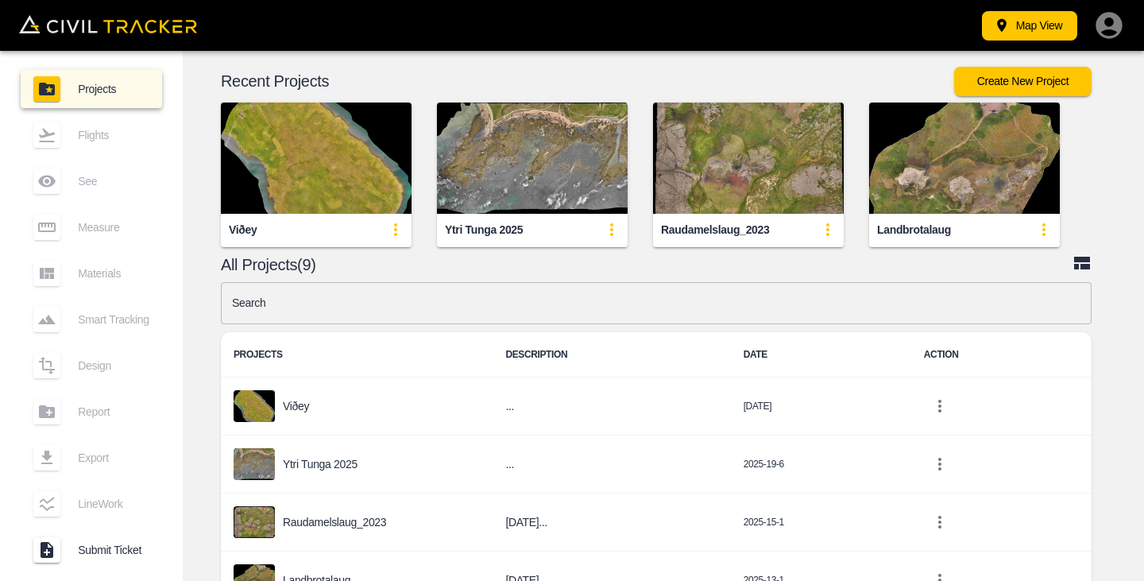  Describe the element at coordinates (532, 158) in the screenshot. I see `img: Ytri Tunga 2025` at that location.